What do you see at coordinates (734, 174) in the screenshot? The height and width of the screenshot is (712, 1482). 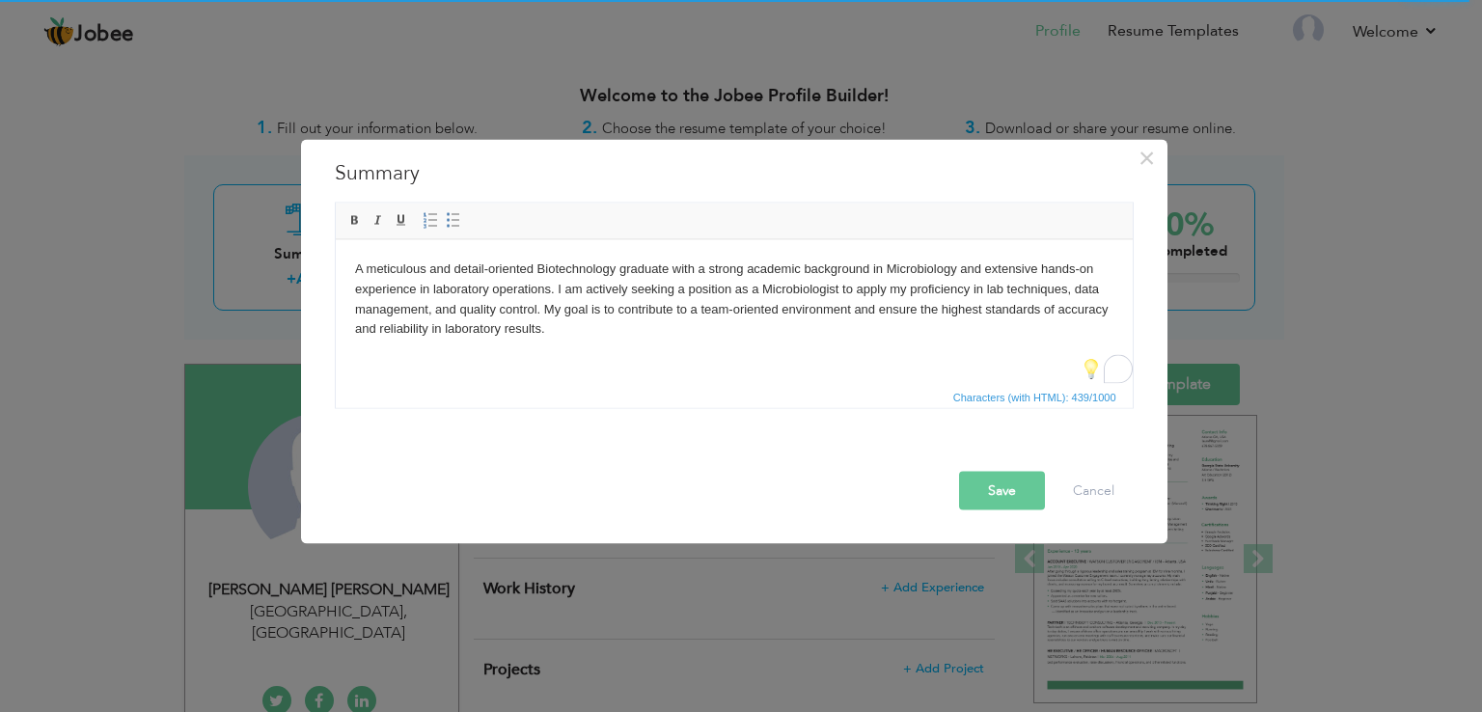 I see `h3: Summary` at bounding box center [734, 174].